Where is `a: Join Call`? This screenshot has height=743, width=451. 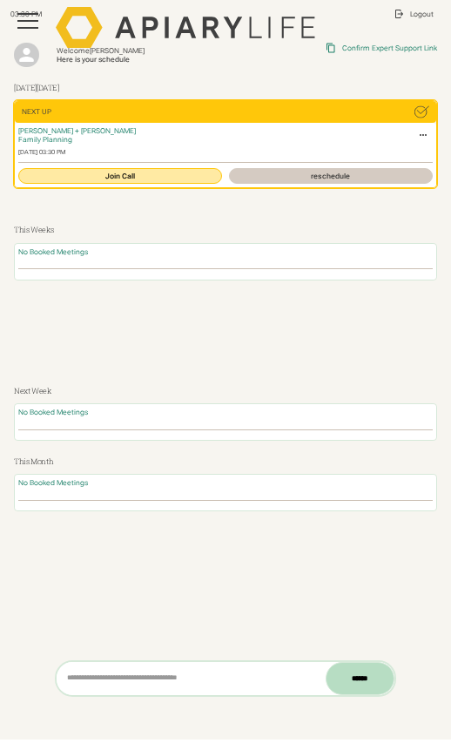
a: Join Call is located at coordinates (120, 176).